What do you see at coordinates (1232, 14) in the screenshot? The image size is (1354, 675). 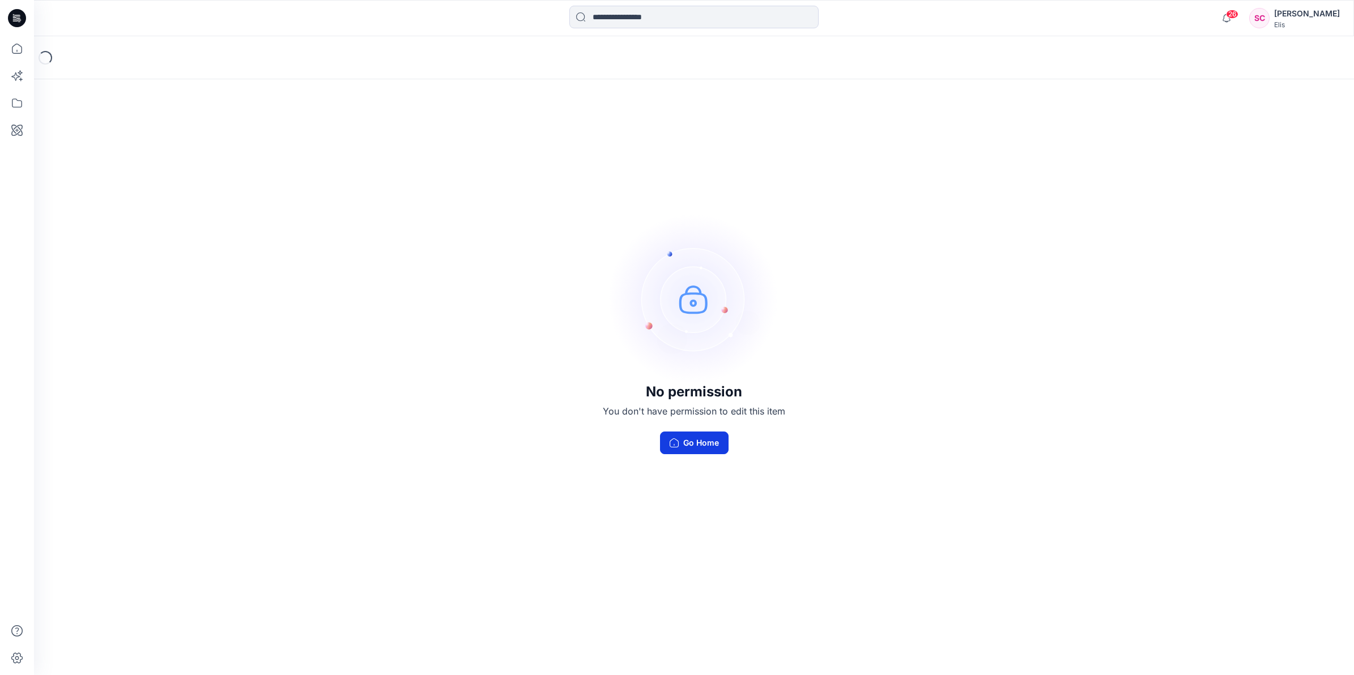 I see `span: 26` at bounding box center [1232, 14].